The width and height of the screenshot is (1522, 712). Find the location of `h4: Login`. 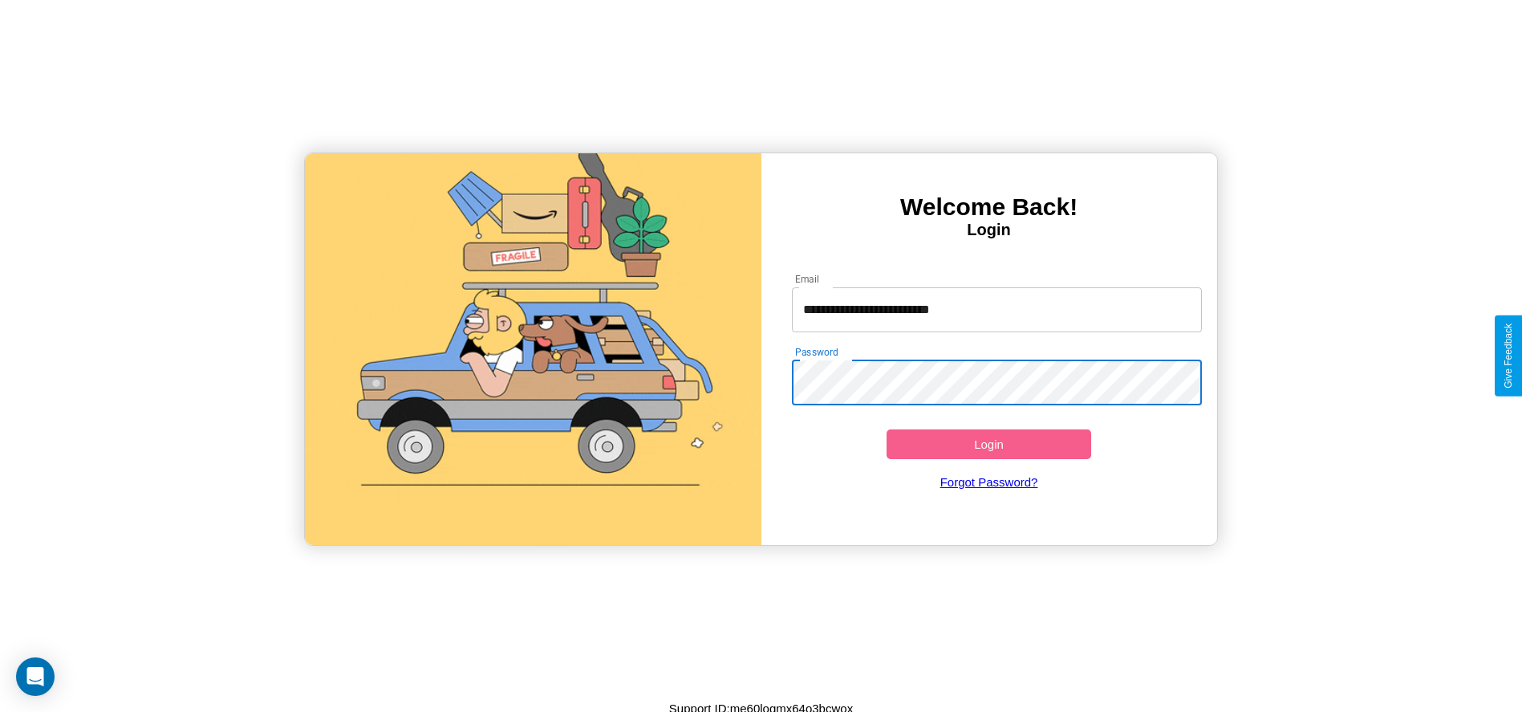

h4: Login is located at coordinates (990, 230).